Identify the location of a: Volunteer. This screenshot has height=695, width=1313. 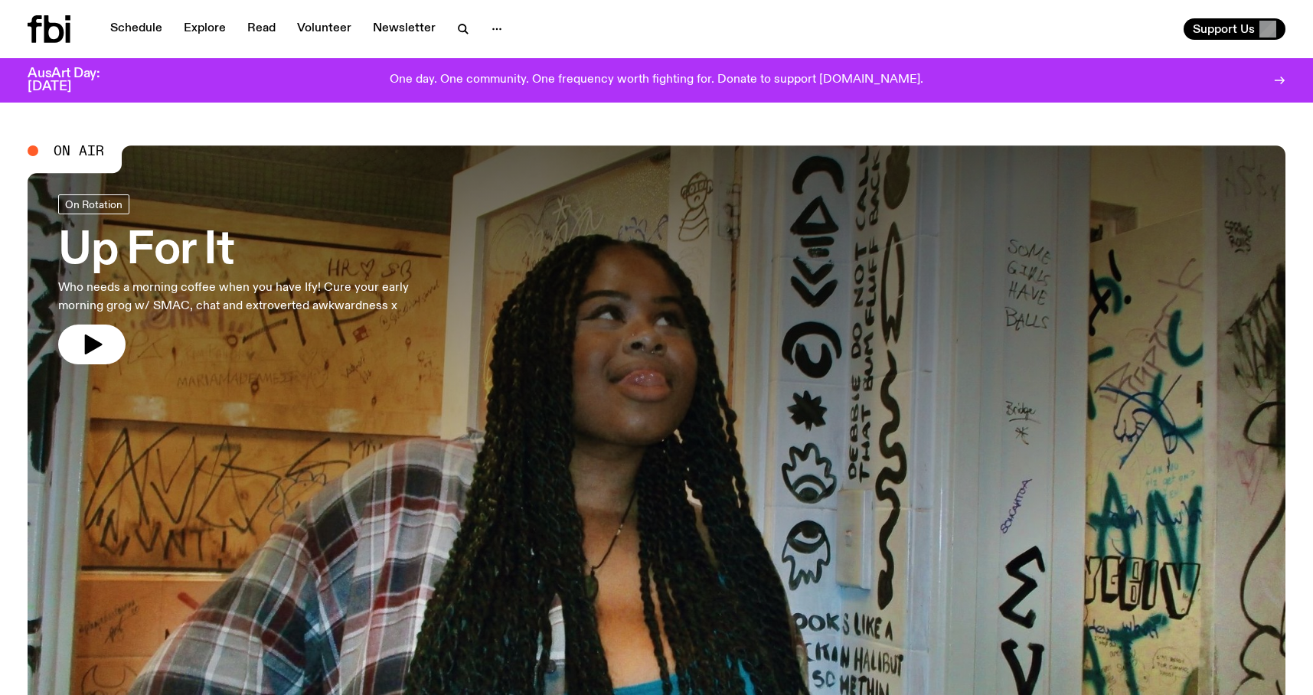
(324, 29).